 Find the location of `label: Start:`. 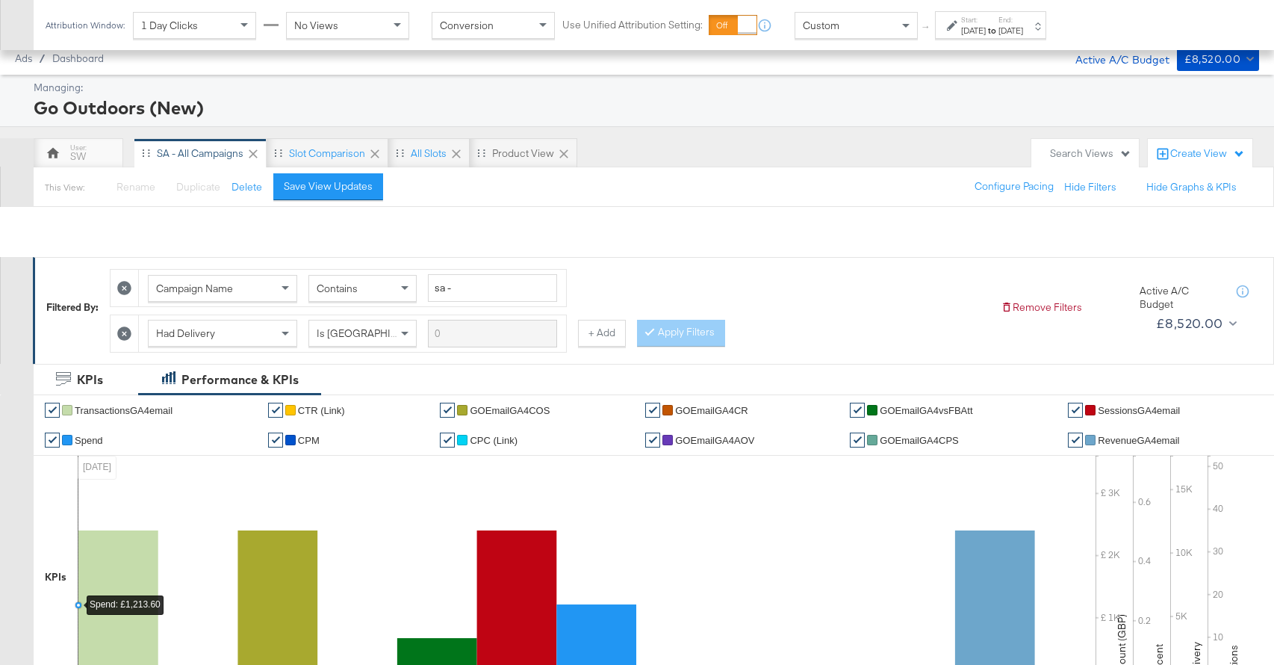

label: Start: is located at coordinates (973, 19).